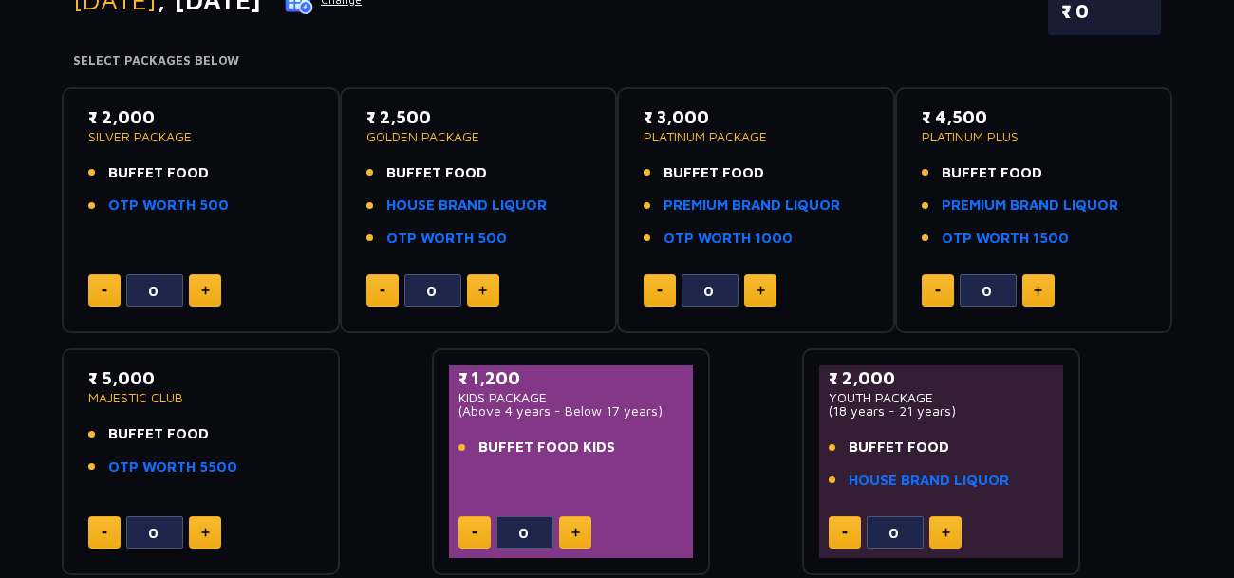 The image size is (1234, 578). Describe the element at coordinates (200, 137) in the screenshot. I see `p: SILVER PACKAGE` at that location.